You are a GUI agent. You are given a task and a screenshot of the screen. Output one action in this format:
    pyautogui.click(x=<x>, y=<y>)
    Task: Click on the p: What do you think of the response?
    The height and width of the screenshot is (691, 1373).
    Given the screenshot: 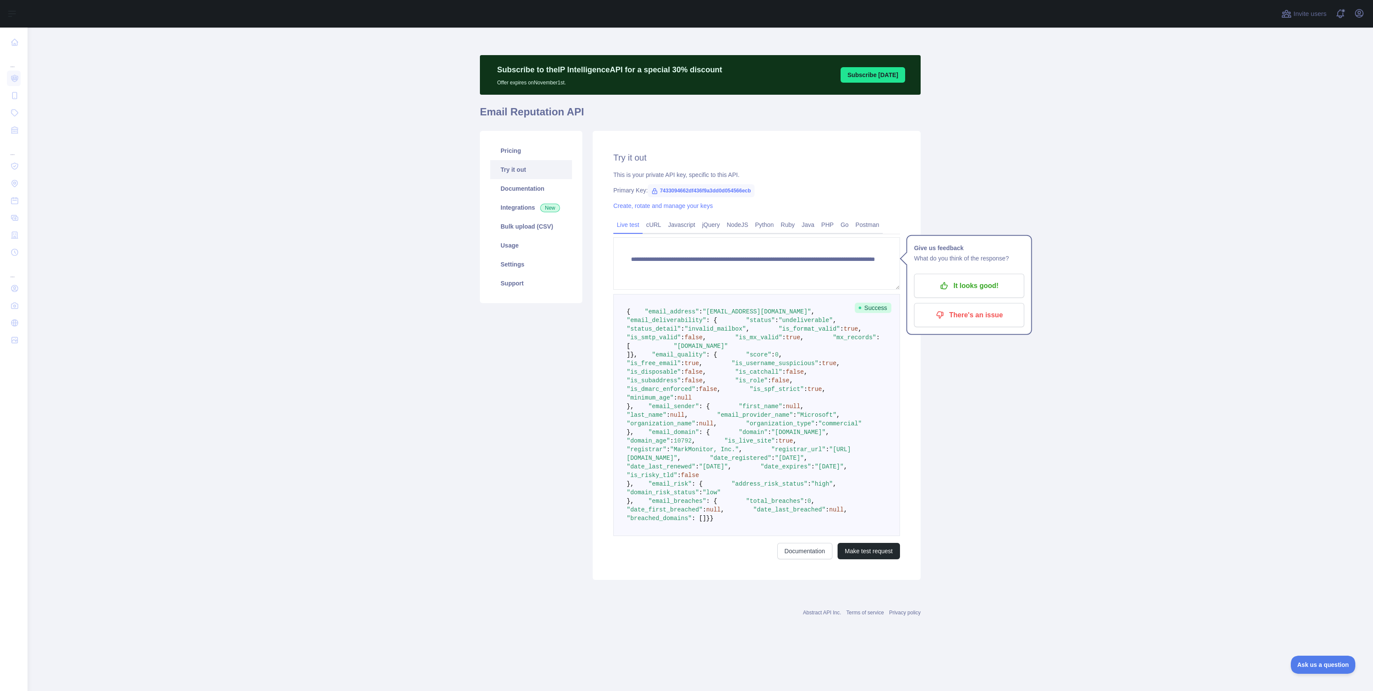 What is the action you would take?
    pyautogui.click(x=969, y=258)
    